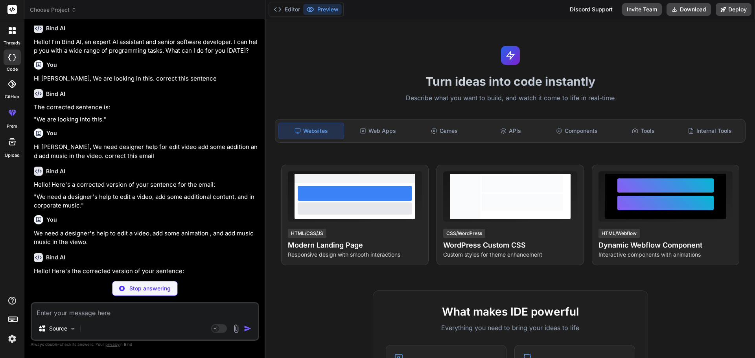 This screenshot has height=358, width=755. I want to click on div: Discord Support, so click(591, 9).